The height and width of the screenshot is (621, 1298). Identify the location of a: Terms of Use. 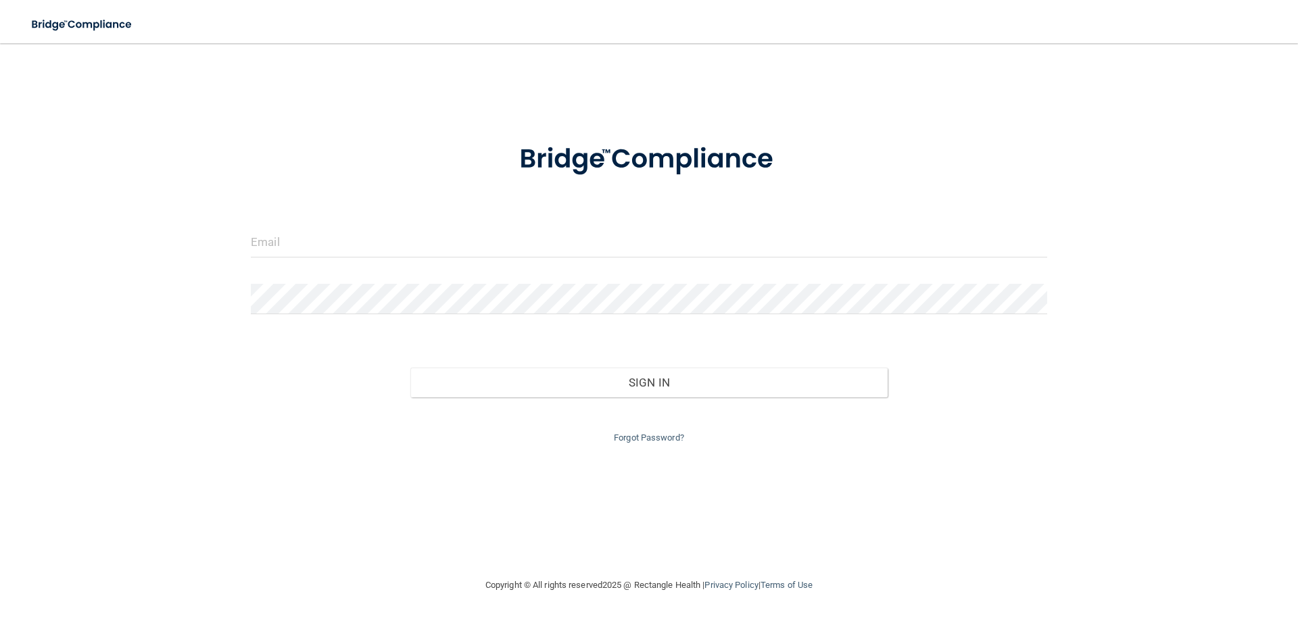
(786, 585).